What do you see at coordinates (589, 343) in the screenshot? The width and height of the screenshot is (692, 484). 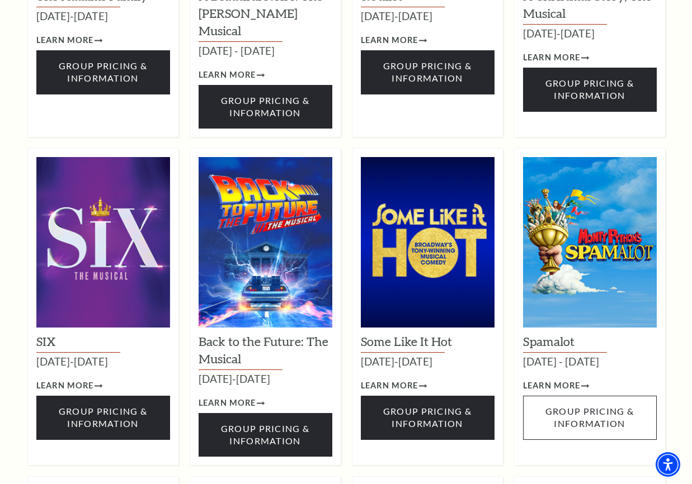 I see `p: Spamalot` at bounding box center [589, 343].